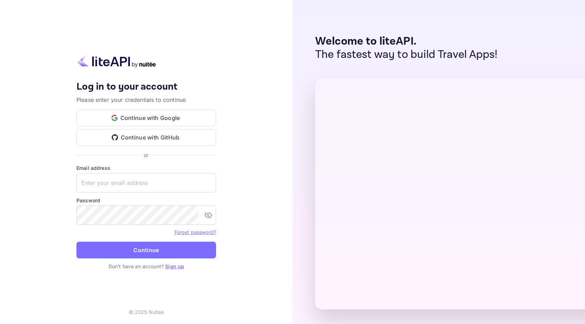 Image resolution: width=585 pixels, height=324 pixels. I want to click on button: Continue with GitHub, so click(146, 137).